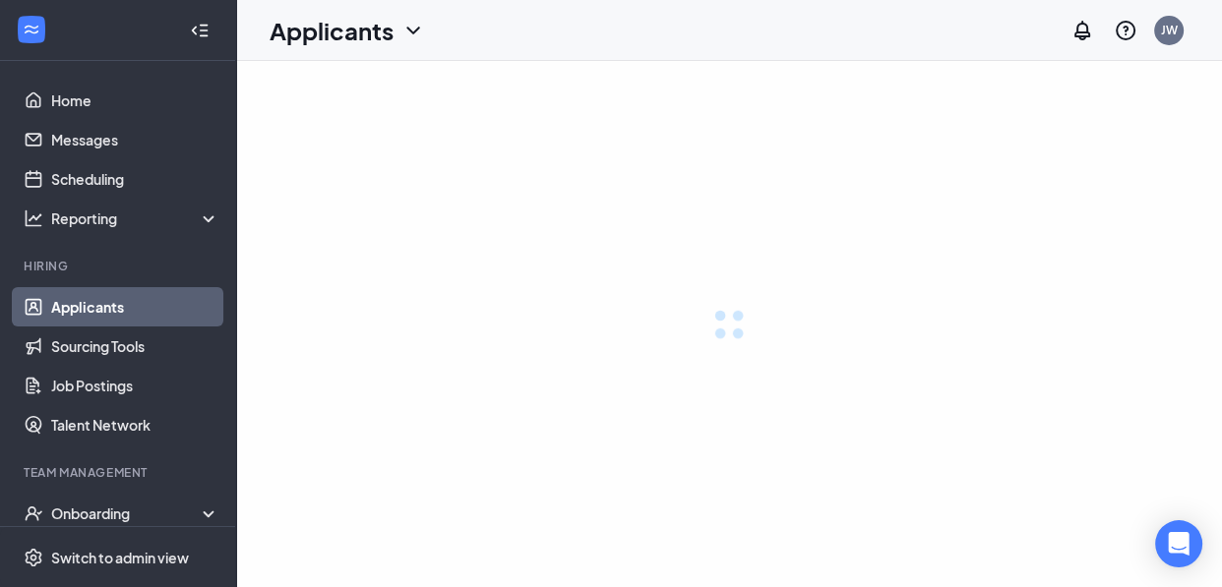  I want to click on div: JW, so click(1169, 30).